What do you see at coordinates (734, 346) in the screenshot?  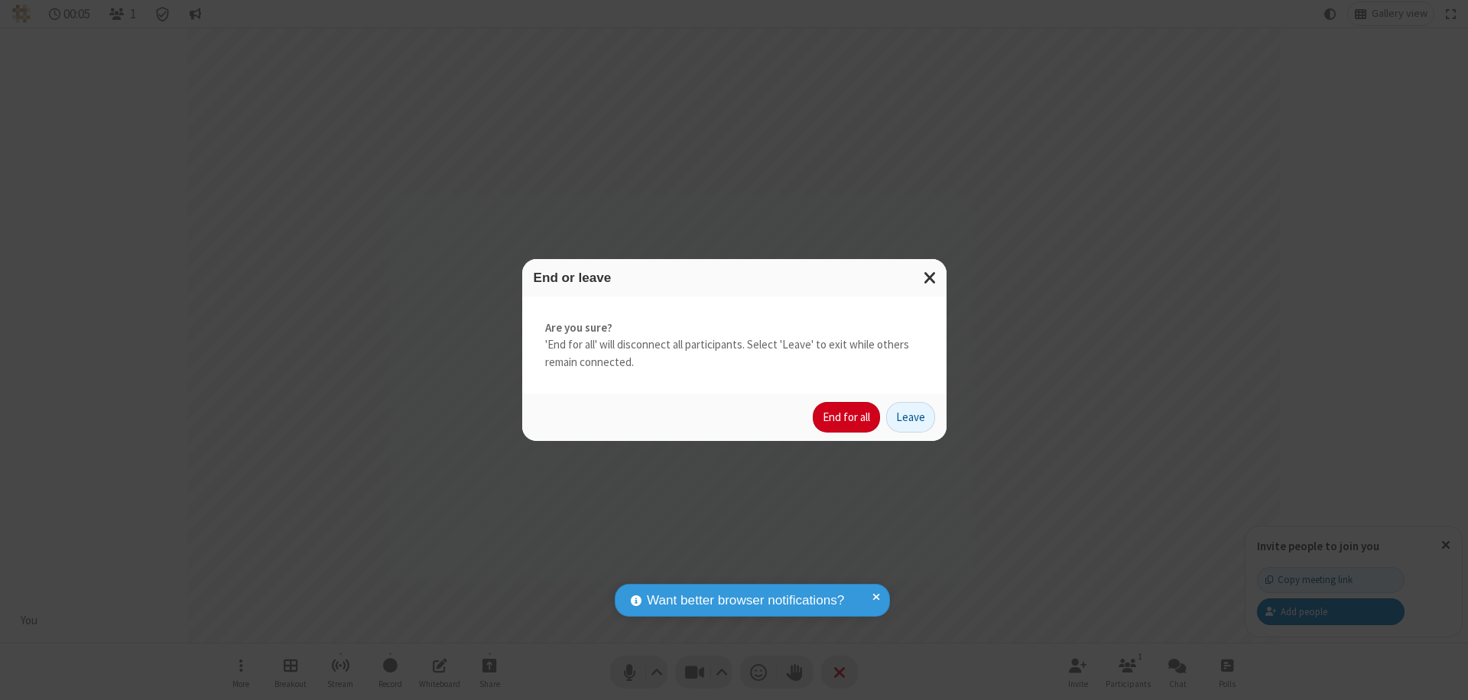 I see `div: 'End for all' will disconnect all participants. Select 'Leave' to exit while others remain connec...` at bounding box center [734, 346].